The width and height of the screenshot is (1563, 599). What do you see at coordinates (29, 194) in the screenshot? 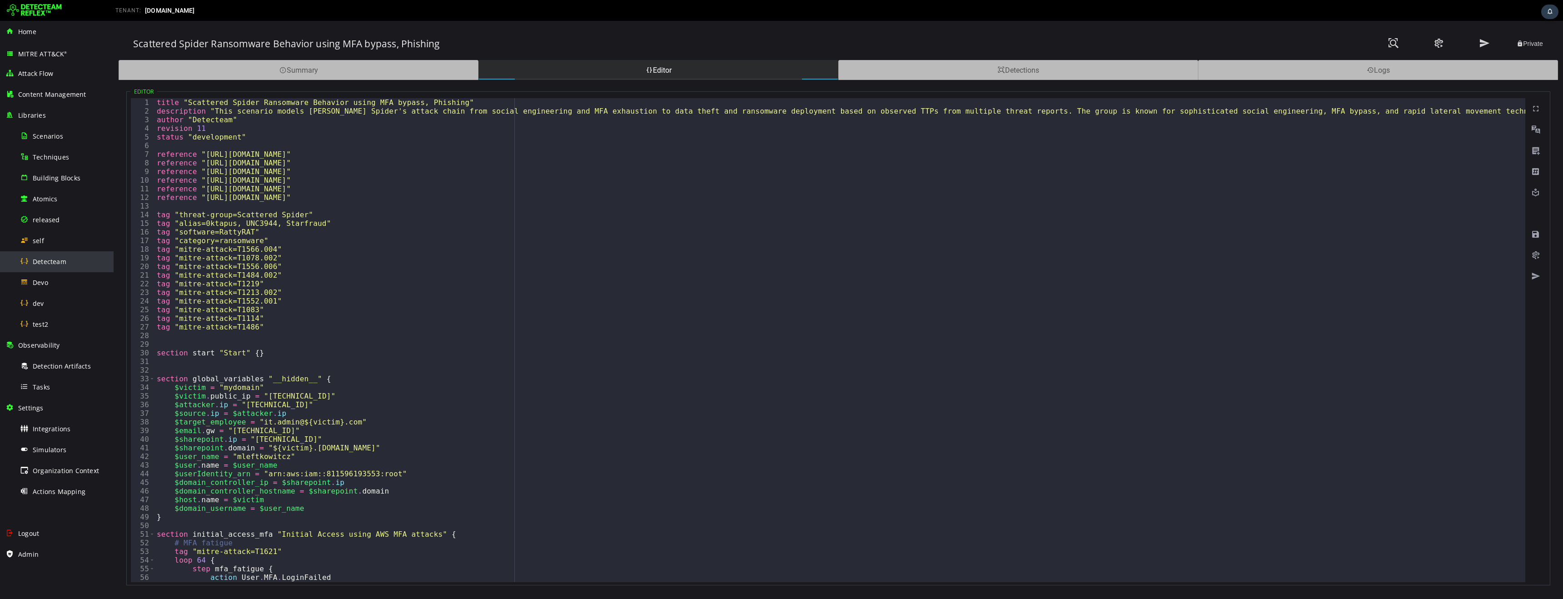
I see `div: 14` at bounding box center [29, 194].